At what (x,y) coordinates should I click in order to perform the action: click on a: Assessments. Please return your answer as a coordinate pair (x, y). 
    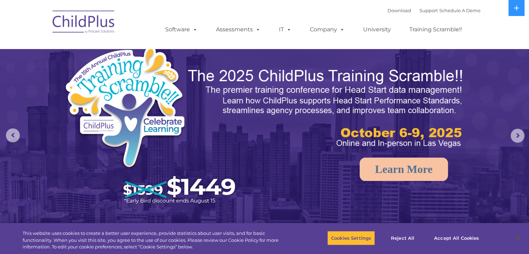
    Looking at the image, I should click on (238, 30).